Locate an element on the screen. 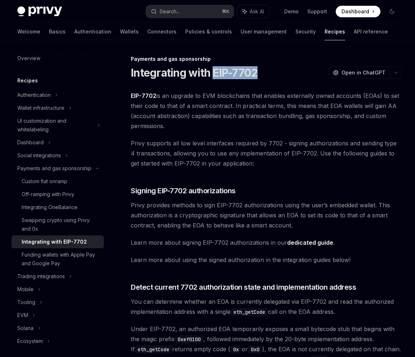 The image size is (415, 357). a: API reference is located at coordinates (371, 32).